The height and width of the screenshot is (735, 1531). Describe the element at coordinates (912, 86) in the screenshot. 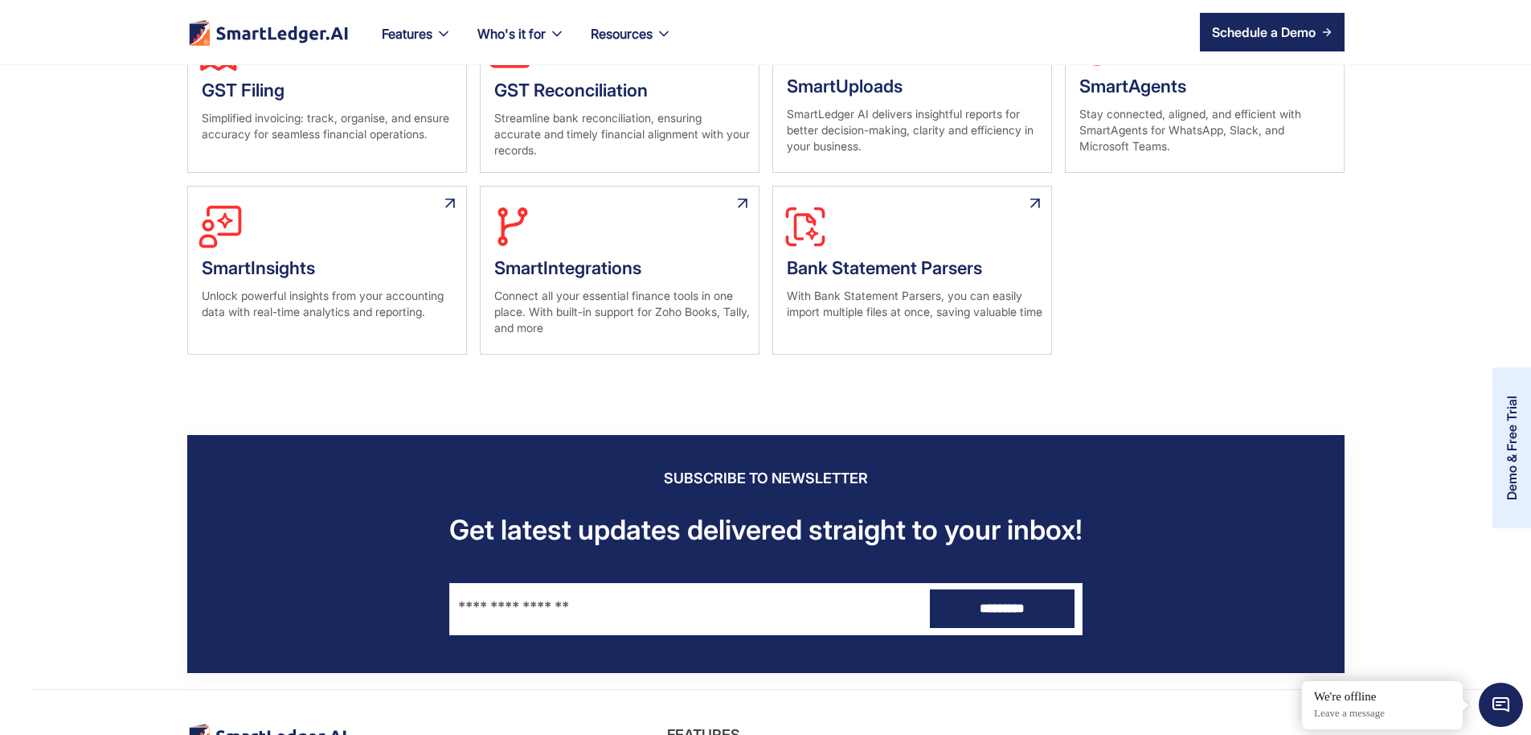

I see `div: SmartUploads` at that location.